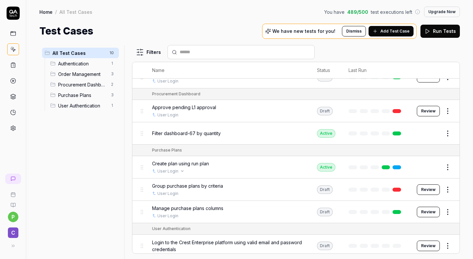 Image resolution: width=473 pixels, height=259 pixels. I want to click on tr: Manage purchase plans columnsUser LoginDraftReview, so click(296, 212).